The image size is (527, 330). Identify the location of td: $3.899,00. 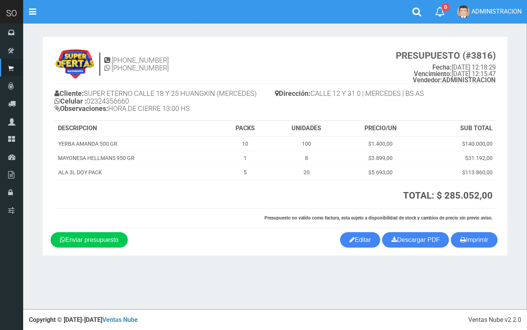
(381, 158).